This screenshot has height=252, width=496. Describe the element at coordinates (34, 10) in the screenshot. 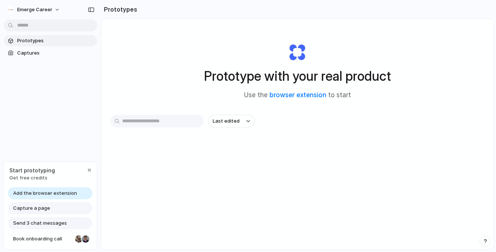

I see `button: Emerge Career` at that location.